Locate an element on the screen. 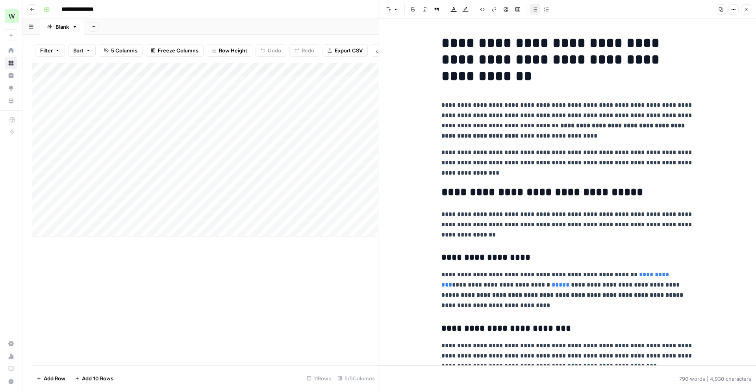 Image resolution: width=756 pixels, height=391 pixels. a: Home is located at coordinates (11, 50).